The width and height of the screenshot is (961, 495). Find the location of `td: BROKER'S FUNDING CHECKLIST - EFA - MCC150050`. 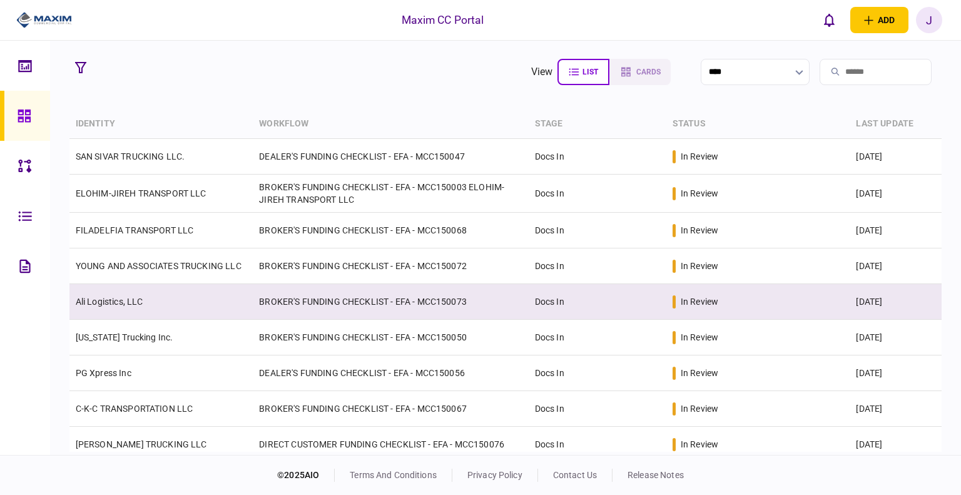

td: BROKER'S FUNDING CHECKLIST - EFA - MCC150050 is located at coordinates (391, 337).